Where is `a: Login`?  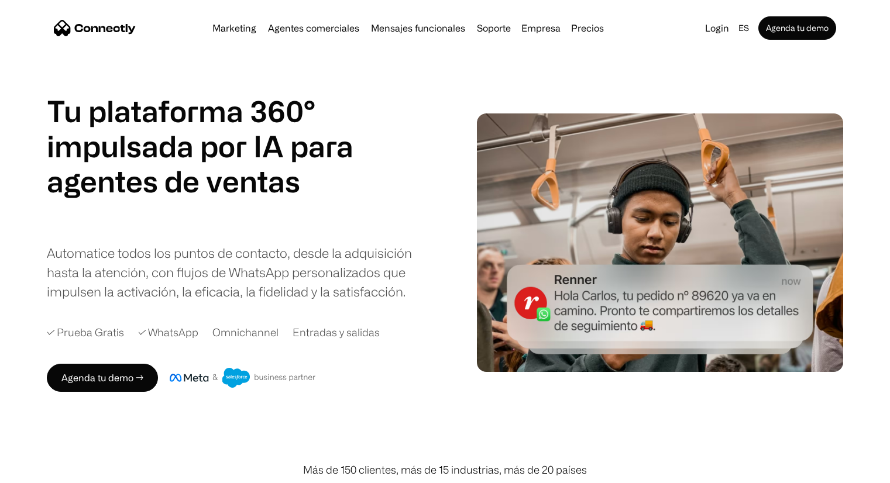
a: Login is located at coordinates (717, 28).